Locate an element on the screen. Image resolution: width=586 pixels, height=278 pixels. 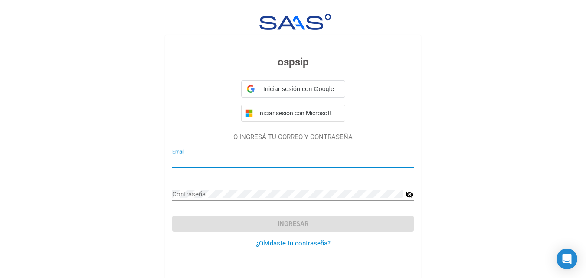
div: Open Intercom Messenger is located at coordinates (567, 259).